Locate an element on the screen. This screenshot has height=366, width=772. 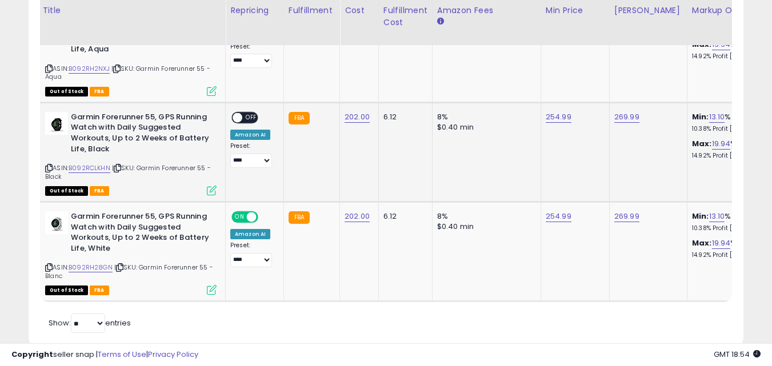
div: Title is located at coordinates (131, 10).